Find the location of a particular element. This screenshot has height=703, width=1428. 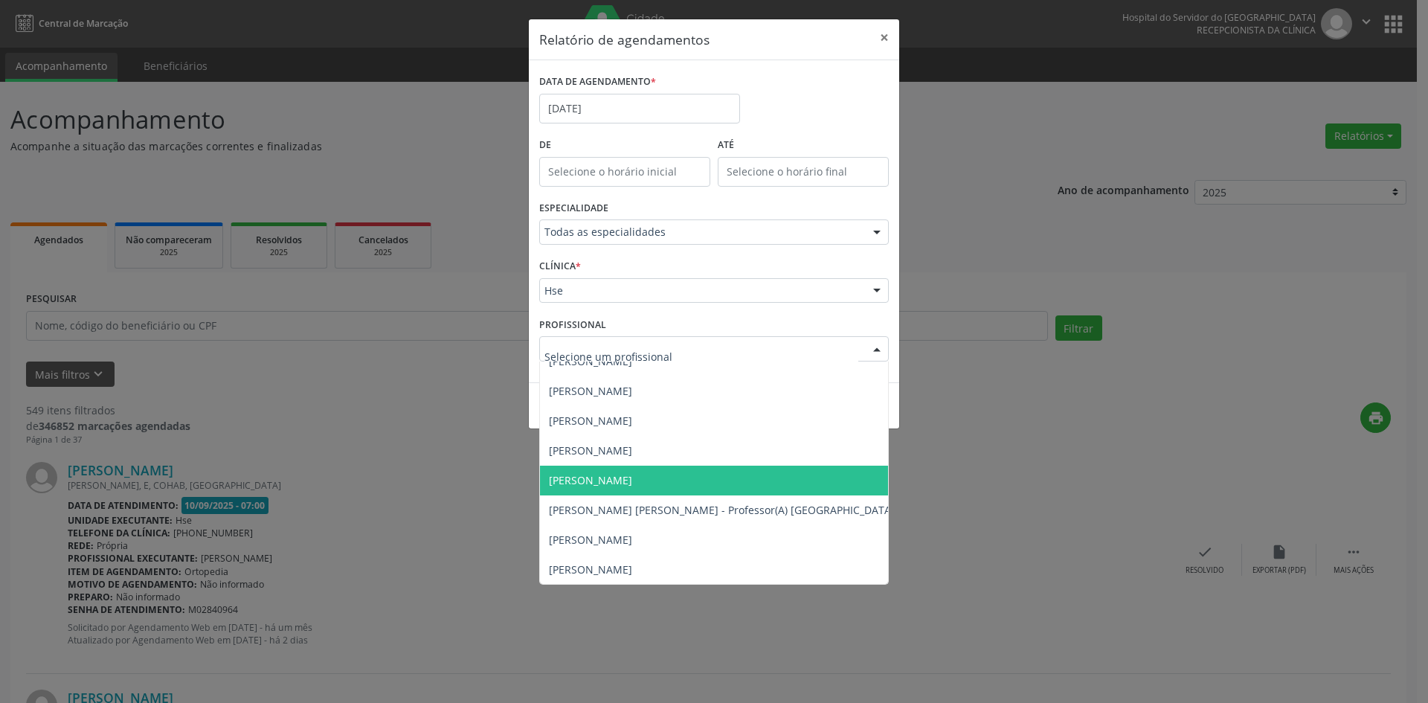

label: PROFISSIONAL is located at coordinates (573, 324).